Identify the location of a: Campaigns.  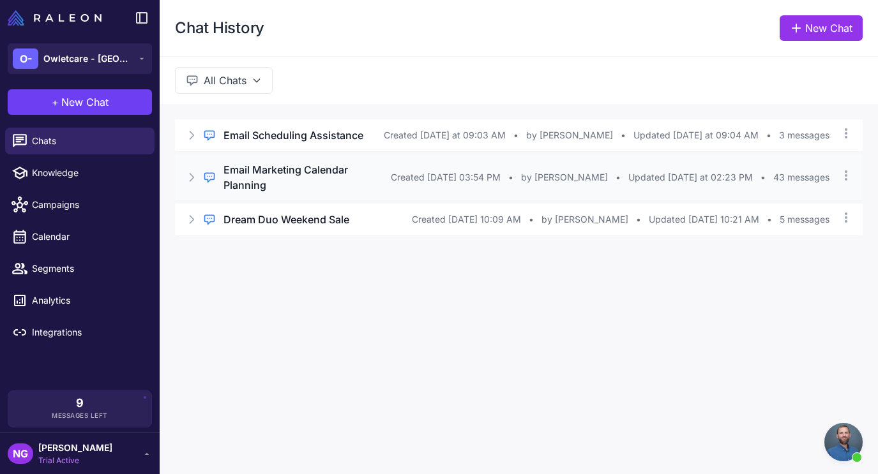
(80, 205).